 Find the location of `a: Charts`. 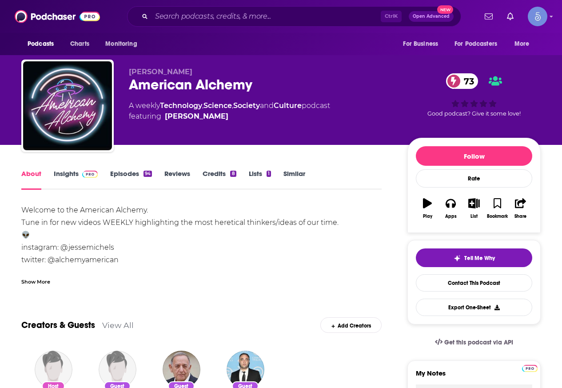

a: Charts is located at coordinates (80, 44).